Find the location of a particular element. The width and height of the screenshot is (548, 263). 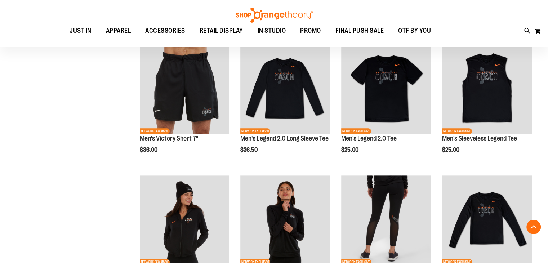

span: PROMO is located at coordinates (311, 31).